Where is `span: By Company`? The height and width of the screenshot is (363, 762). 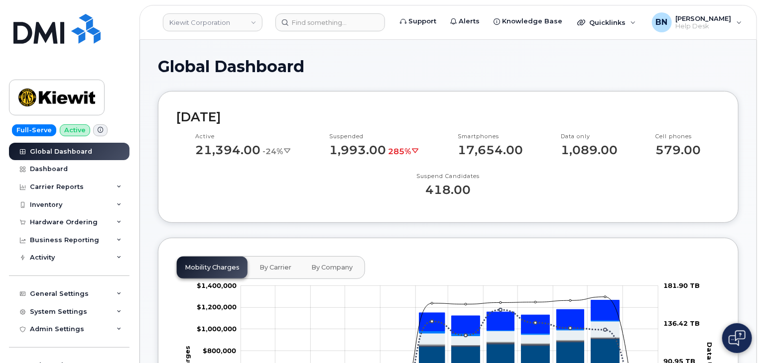
span: By Company is located at coordinates (332, 268).